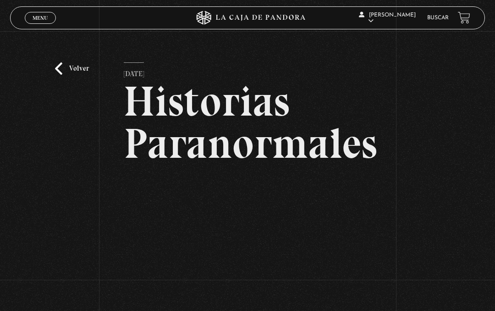 Image resolution: width=495 pixels, height=311 pixels. I want to click on span: Cerrar, so click(40, 26).